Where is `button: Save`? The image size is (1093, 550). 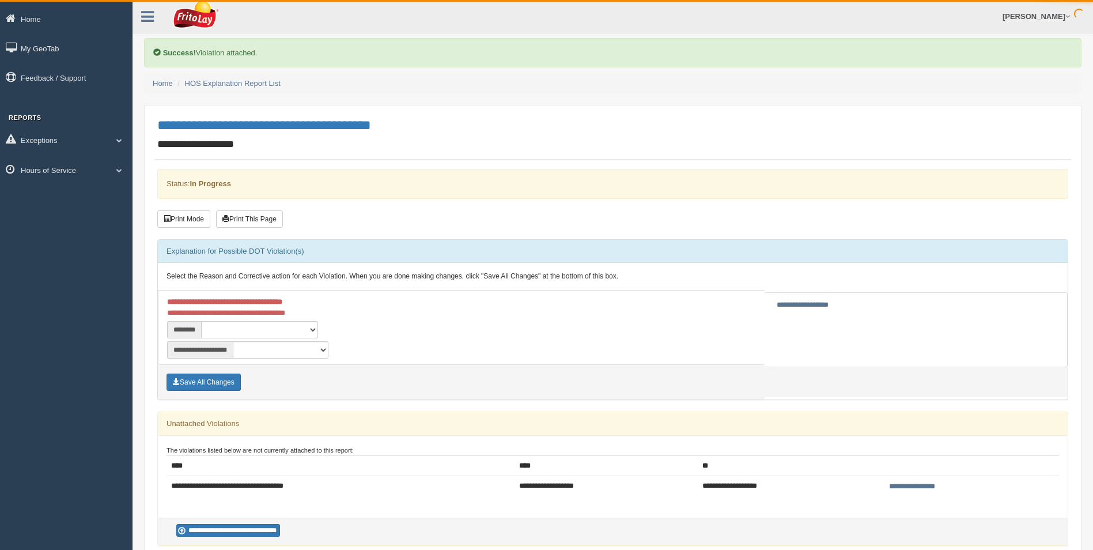
button: Save is located at coordinates (203, 382).